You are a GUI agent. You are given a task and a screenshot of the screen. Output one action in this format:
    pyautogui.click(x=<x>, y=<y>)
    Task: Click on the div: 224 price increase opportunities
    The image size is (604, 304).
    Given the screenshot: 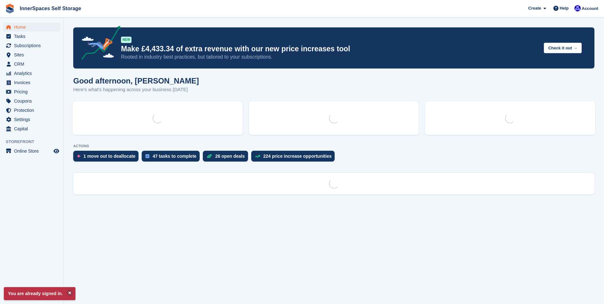 What is the action you would take?
    pyautogui.click(x=297, y=156)
    